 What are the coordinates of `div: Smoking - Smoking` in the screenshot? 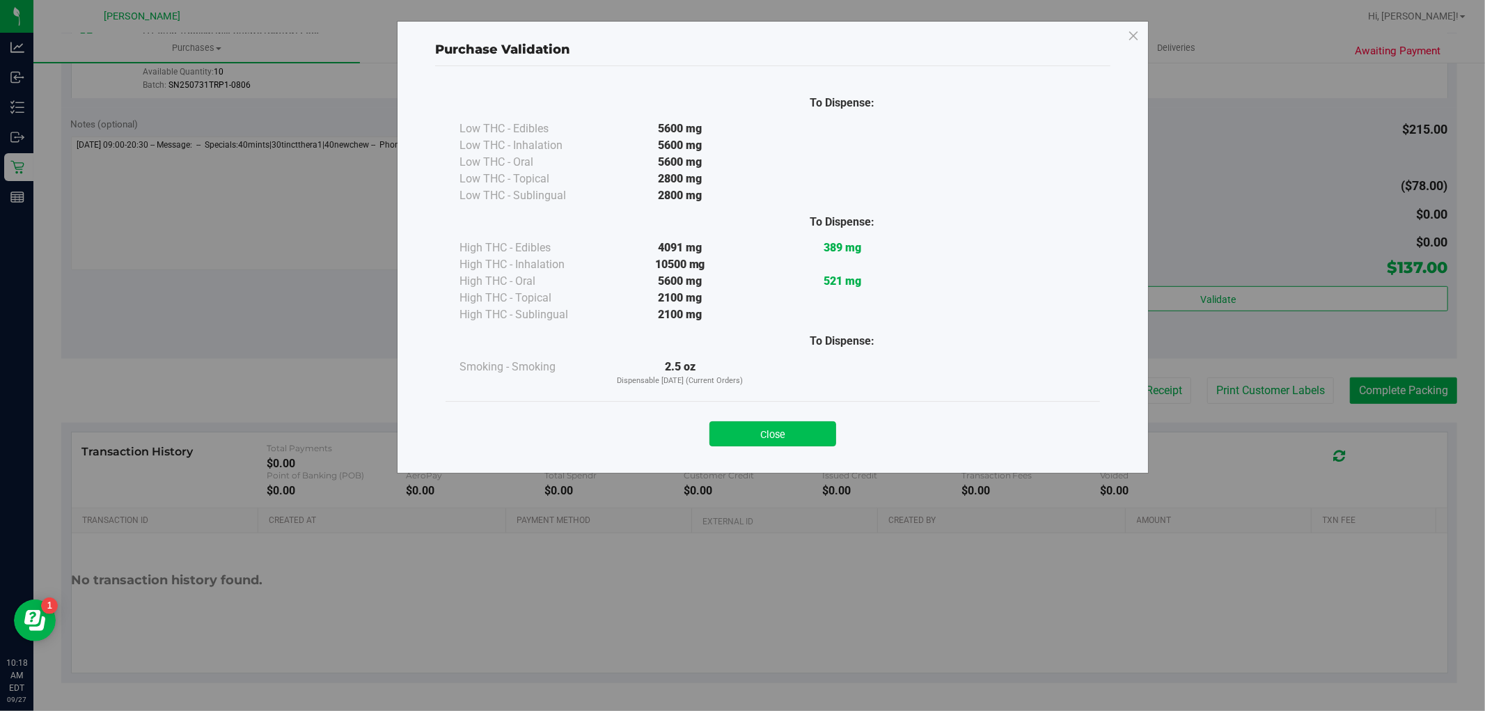 It's located at (529, 367).